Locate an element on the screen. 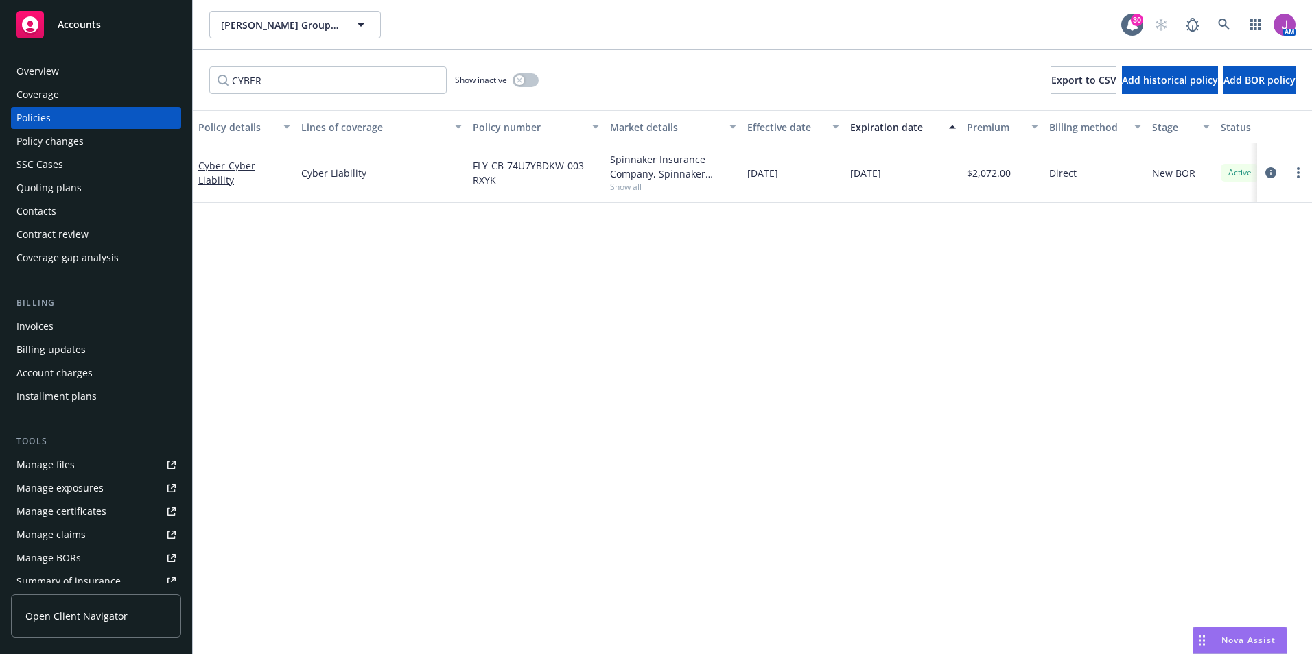 The width and height of the screenshot is (1312, 654). div: Drag to move is located at coordinates (1201, 641).